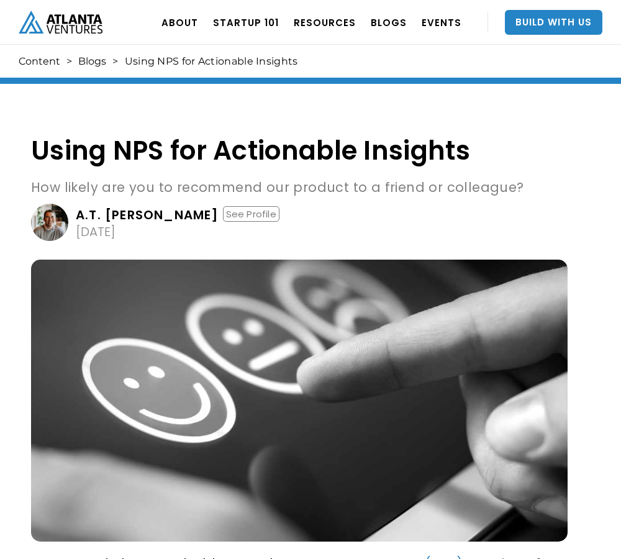 The height and width of the screenshot is (559, 621). What do you see at coordinates (441, 22) in the screenshot?
I see `a: EVENTS` at bounding box center [441, 22].